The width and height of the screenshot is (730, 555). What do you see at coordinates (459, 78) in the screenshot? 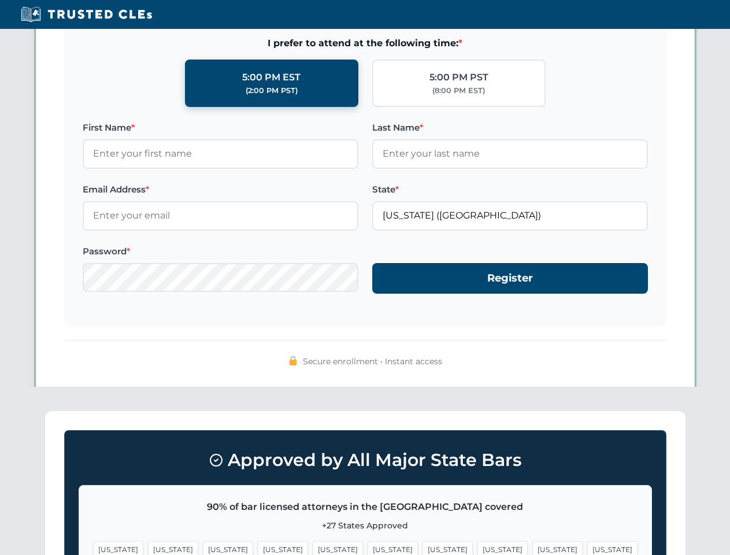
I see `div: 5:00 PM PST` at bounding box center [459, 78].